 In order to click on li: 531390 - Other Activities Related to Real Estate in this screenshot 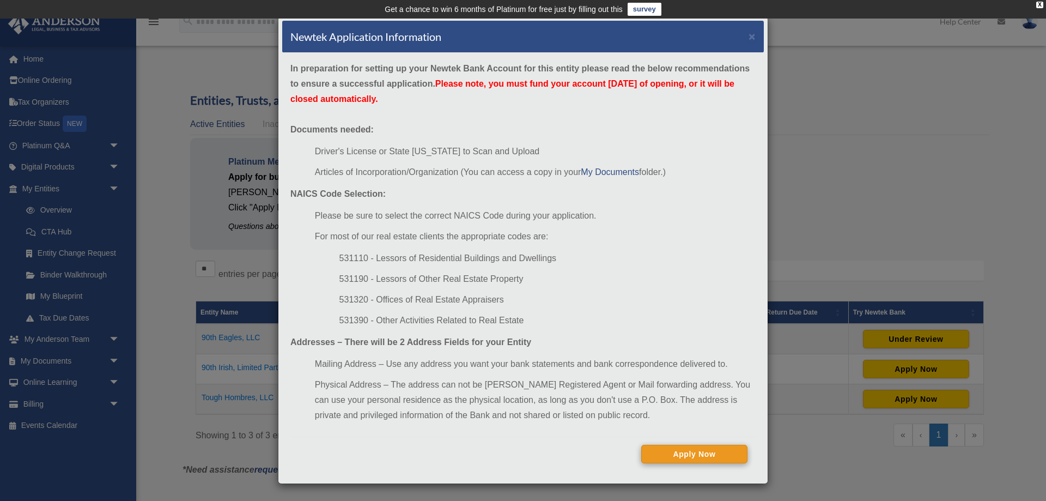, I will do `click(547, 320)`.